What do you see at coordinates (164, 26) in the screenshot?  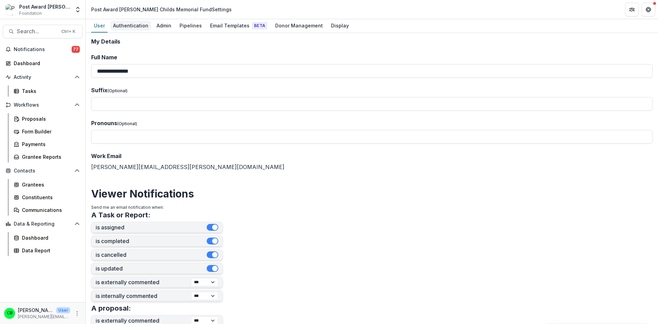 I see `a: Admin` at bounding box center [164, 26].